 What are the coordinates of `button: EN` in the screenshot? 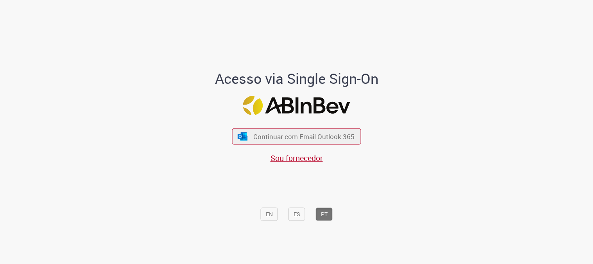 It's located at (270, 214).